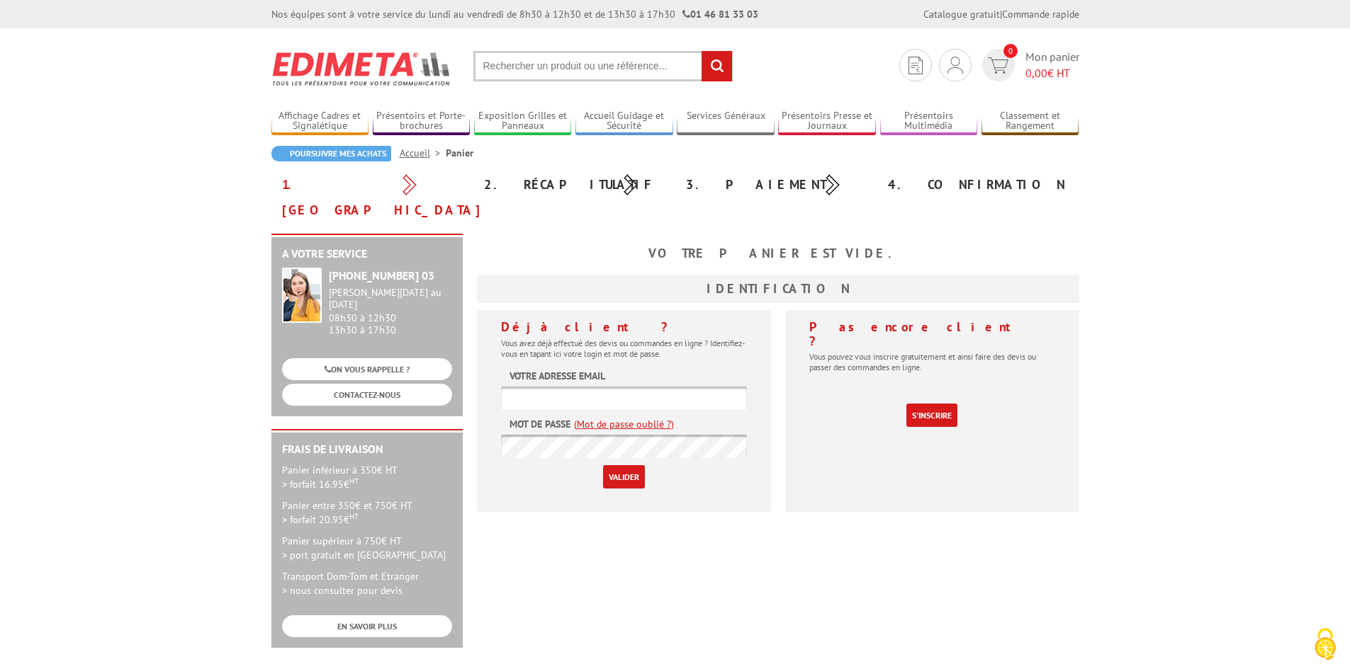  I want to click on input: rechercher, so click(716, 66).